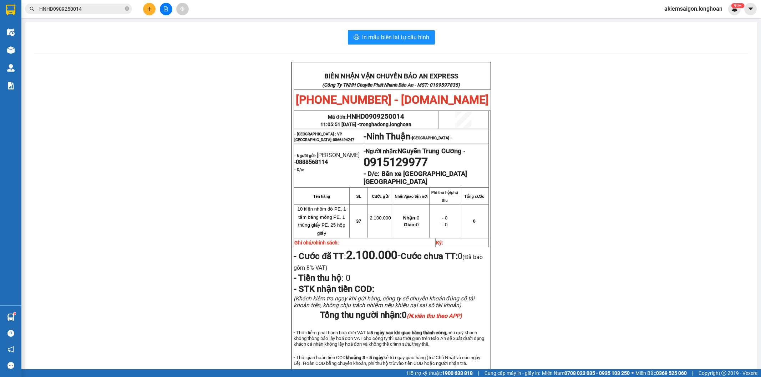  What do you see at coordinates (322, 221) in the screenshot?
I see `span: 10 kiện nhôm đỏ PE, 1 tấm bảng mỏng PE, 1 thùng giấy PE, 25 hộp giấy` at bounding box center [322, 221].